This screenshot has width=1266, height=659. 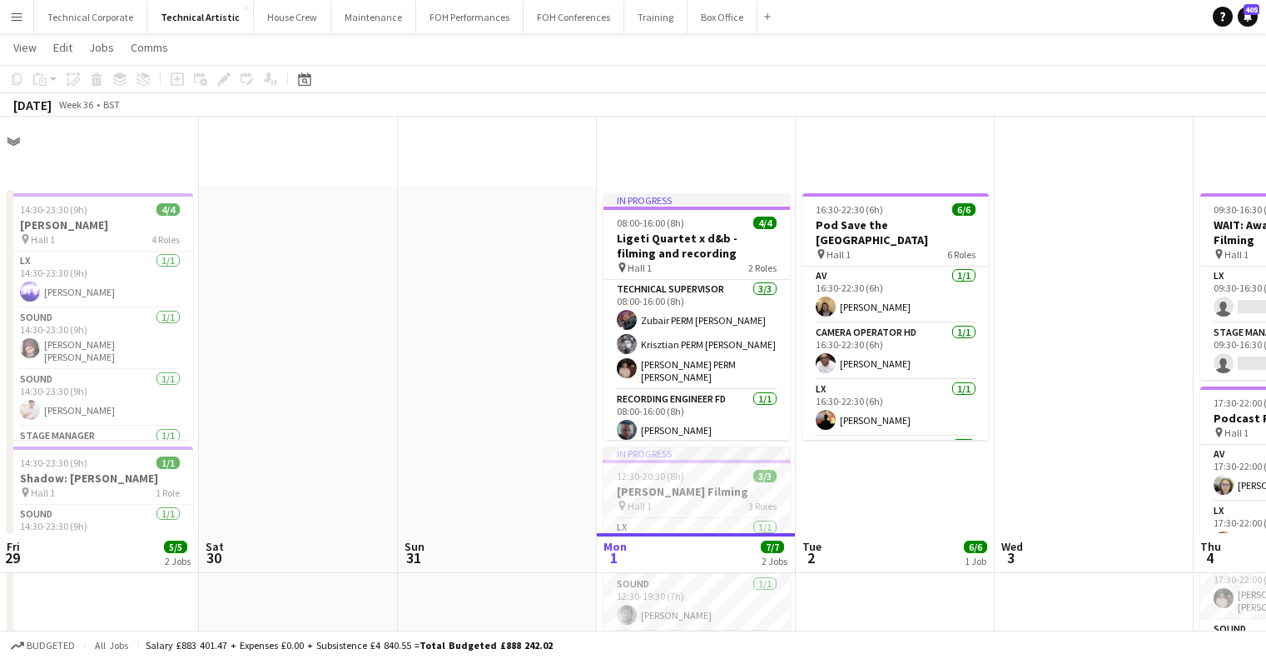 What do you see at coordinates (1011, 557) in the screenshot?
I see `span: 3` at bounding box center [1011, 557].